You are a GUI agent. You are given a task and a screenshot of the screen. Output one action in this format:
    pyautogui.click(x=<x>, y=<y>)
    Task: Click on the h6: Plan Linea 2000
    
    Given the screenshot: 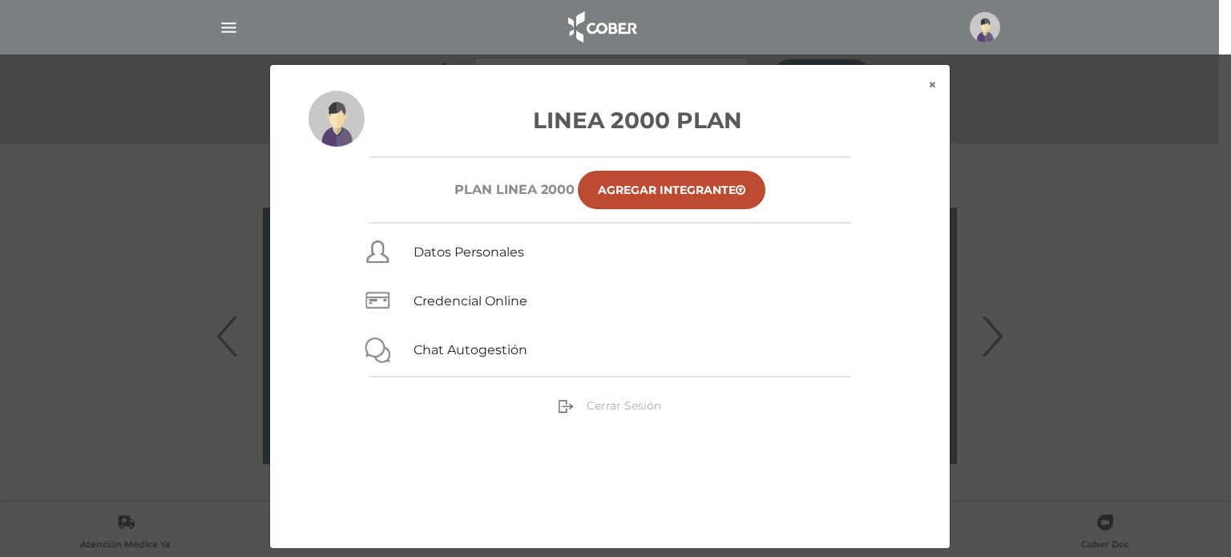 What is the action you would take?
    pyautogui.click(x=514, y=189)
    